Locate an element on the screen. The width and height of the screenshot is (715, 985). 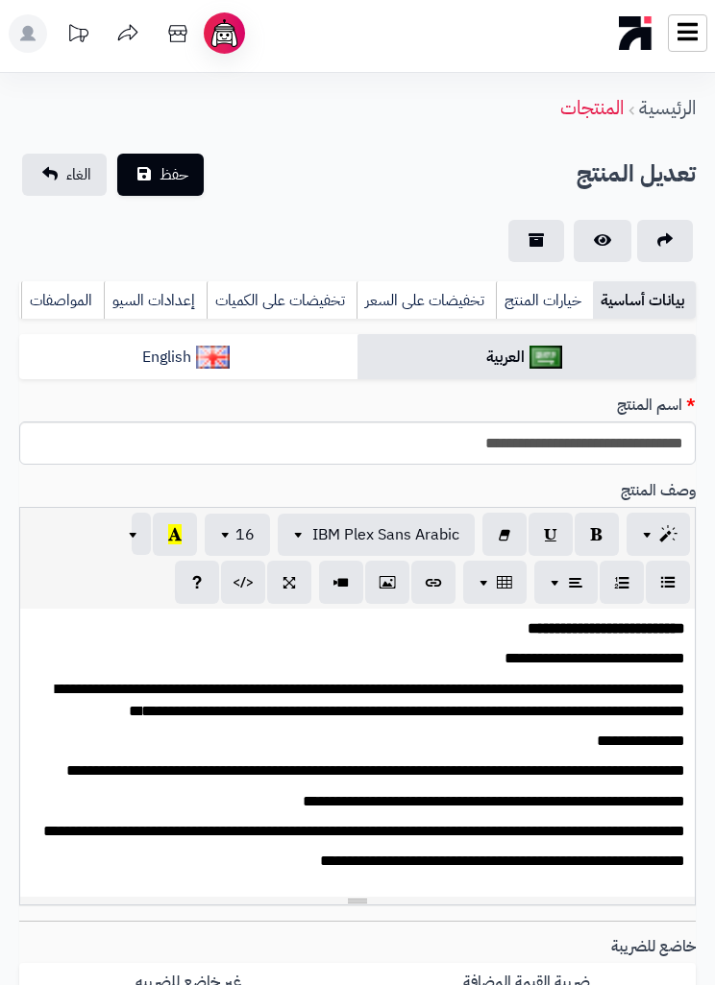
span: الغاء is located at coordinates (79, 175).